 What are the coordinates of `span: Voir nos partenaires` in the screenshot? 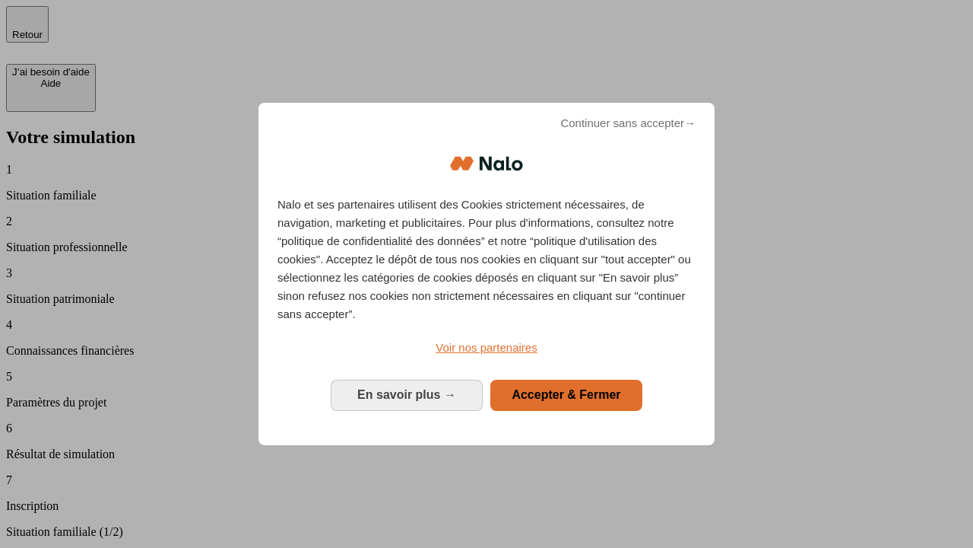 It's located at (486, 347).